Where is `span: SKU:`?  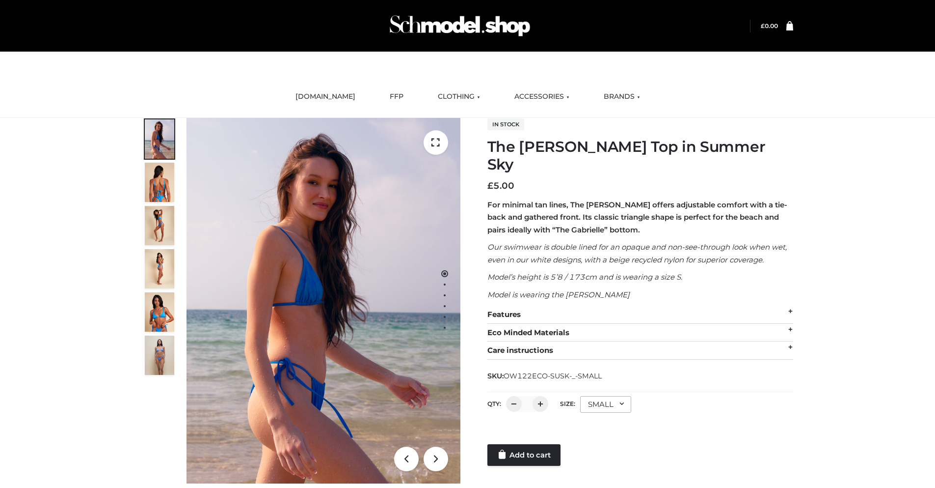
span: SKU: is located at coordinates (545, 376).